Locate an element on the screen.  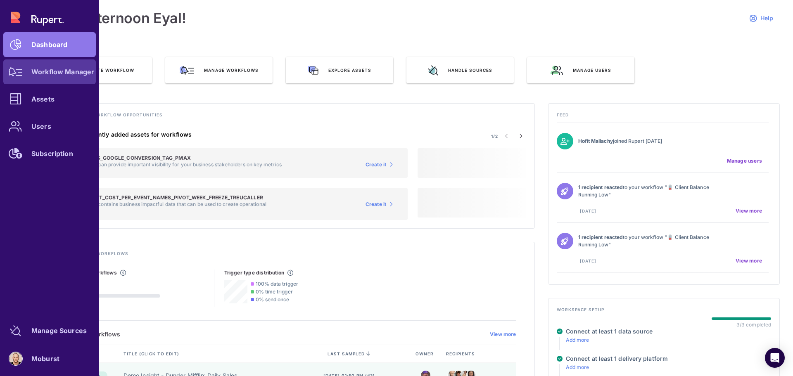
h4: Connect at least 1 delivery platform is located at coordinates (617, 359).